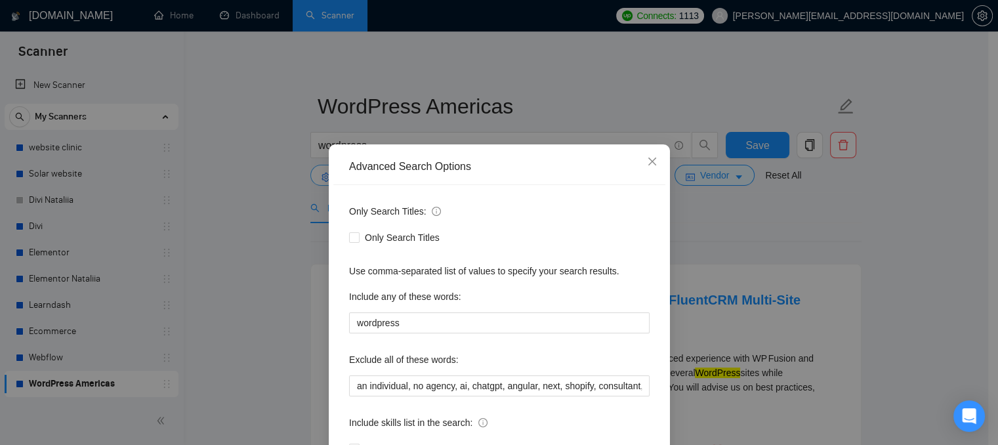 This screenshot has width=998, height=445. I want to click on div: Use comma-separated list of values to specify your search results., so click(499, 271).